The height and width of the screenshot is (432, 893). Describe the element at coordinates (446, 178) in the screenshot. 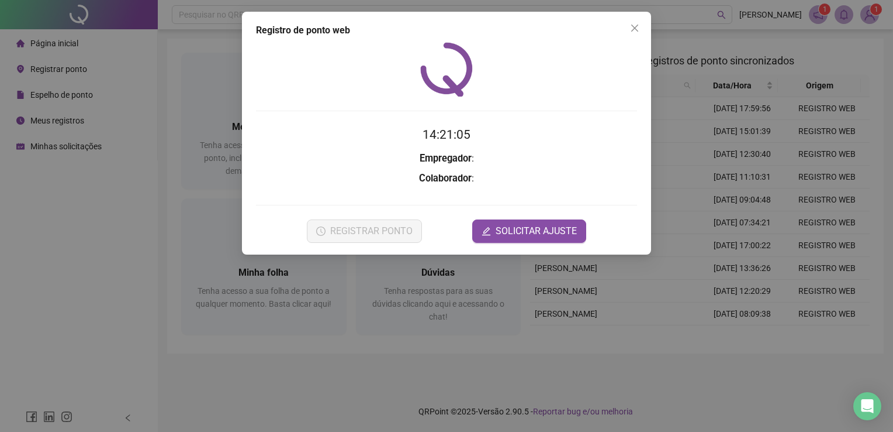

I see `strong: Colaborador` at that location.